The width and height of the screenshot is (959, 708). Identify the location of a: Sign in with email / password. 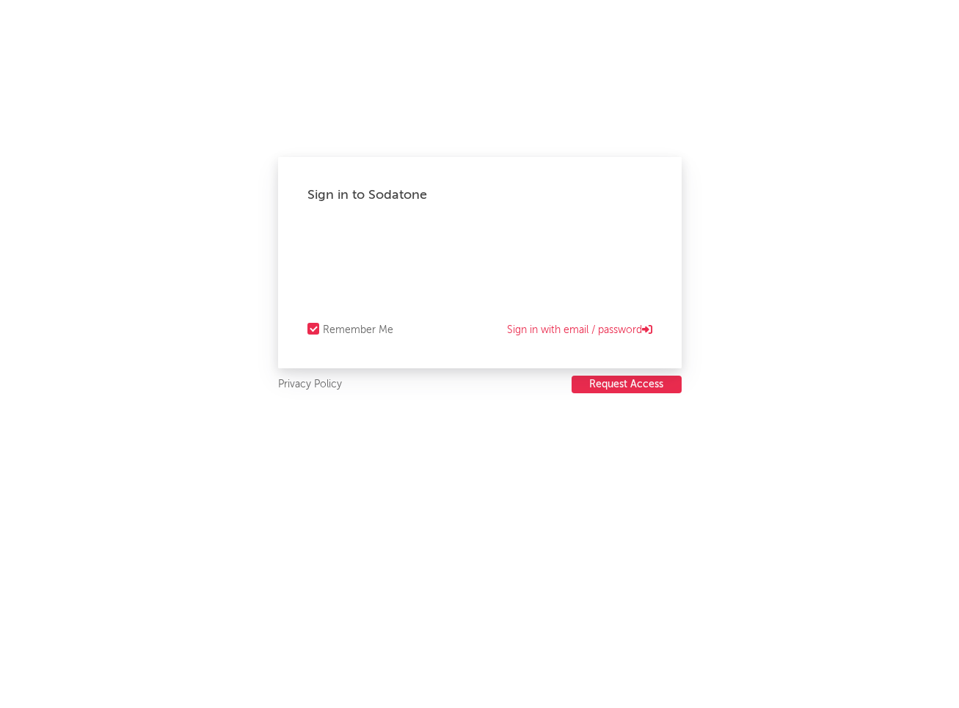
(580, 330).